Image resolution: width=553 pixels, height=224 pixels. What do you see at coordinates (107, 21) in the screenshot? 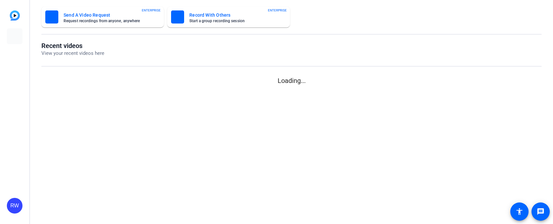
I see `mat-card-subtitle: Request recordings from anyone, anywhere` at bounding box center [107, 21].